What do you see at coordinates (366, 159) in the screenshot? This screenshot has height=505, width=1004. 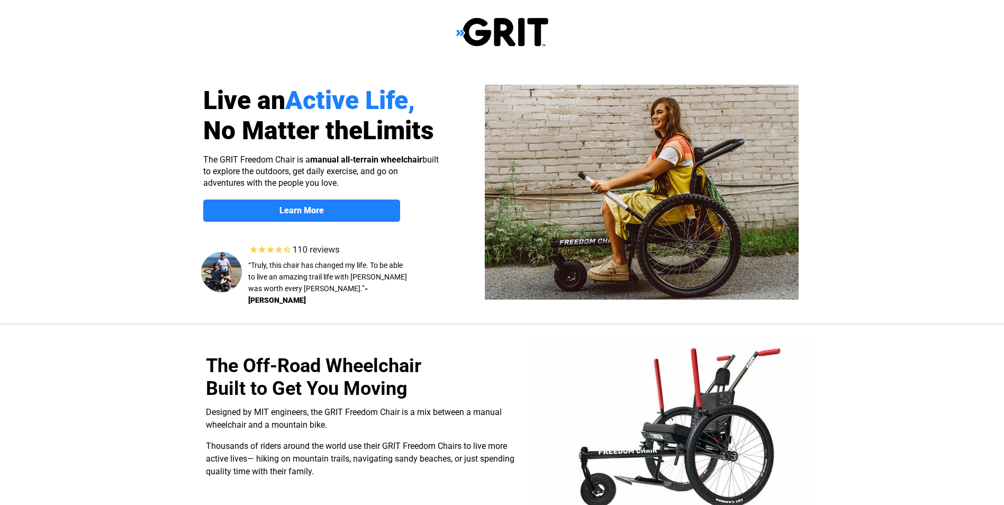 I see `strong: manual all-terrain wheelchair` at bounding box center [366, 159].